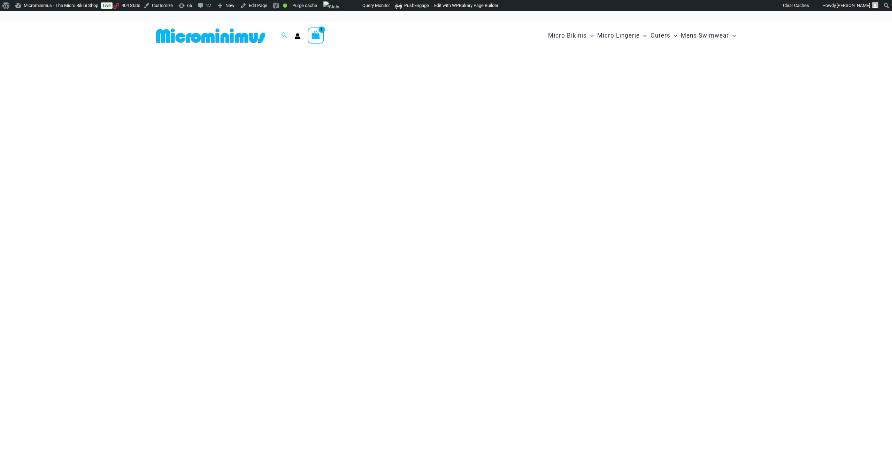  I want to click on img: Views over 48 hours. Click for more Jetpack Stats., so click(331, 7).